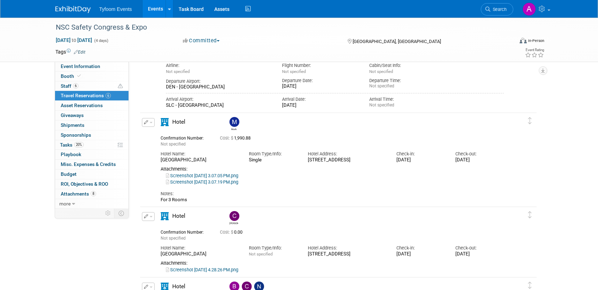 The height and width of the screenshot is (290, 598). What do you see at coordinates (218, 66) in the screenshot?
I see `div: Airline:` at bounding box center [218, 66].